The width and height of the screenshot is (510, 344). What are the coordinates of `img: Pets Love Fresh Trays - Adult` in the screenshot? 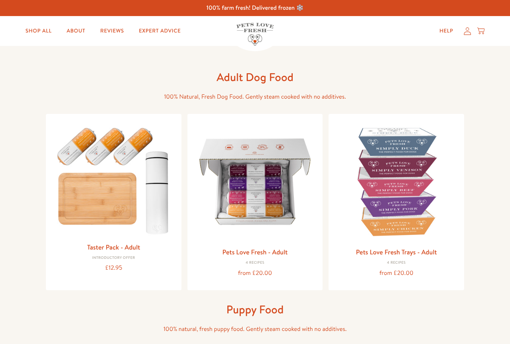 It's located at (396, 181).